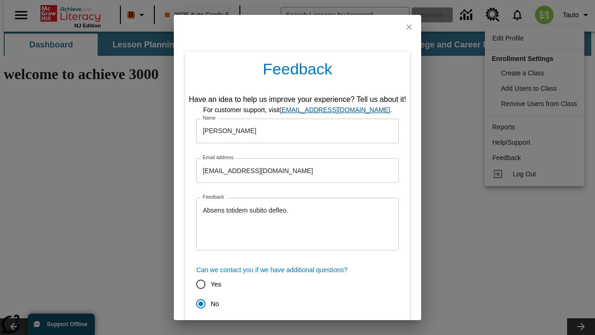 Image resolution: width=595 pixels, height=335 pixels. I want to click on div: contact-permission, so click(298, 294).